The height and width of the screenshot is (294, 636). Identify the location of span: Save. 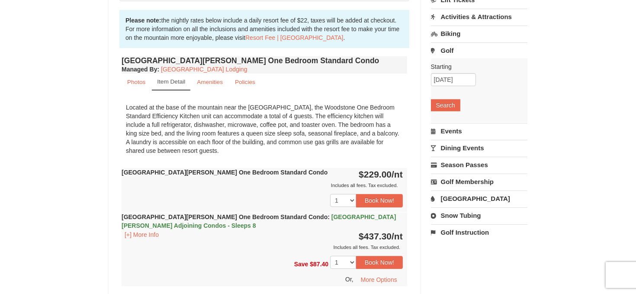
(301, 264).